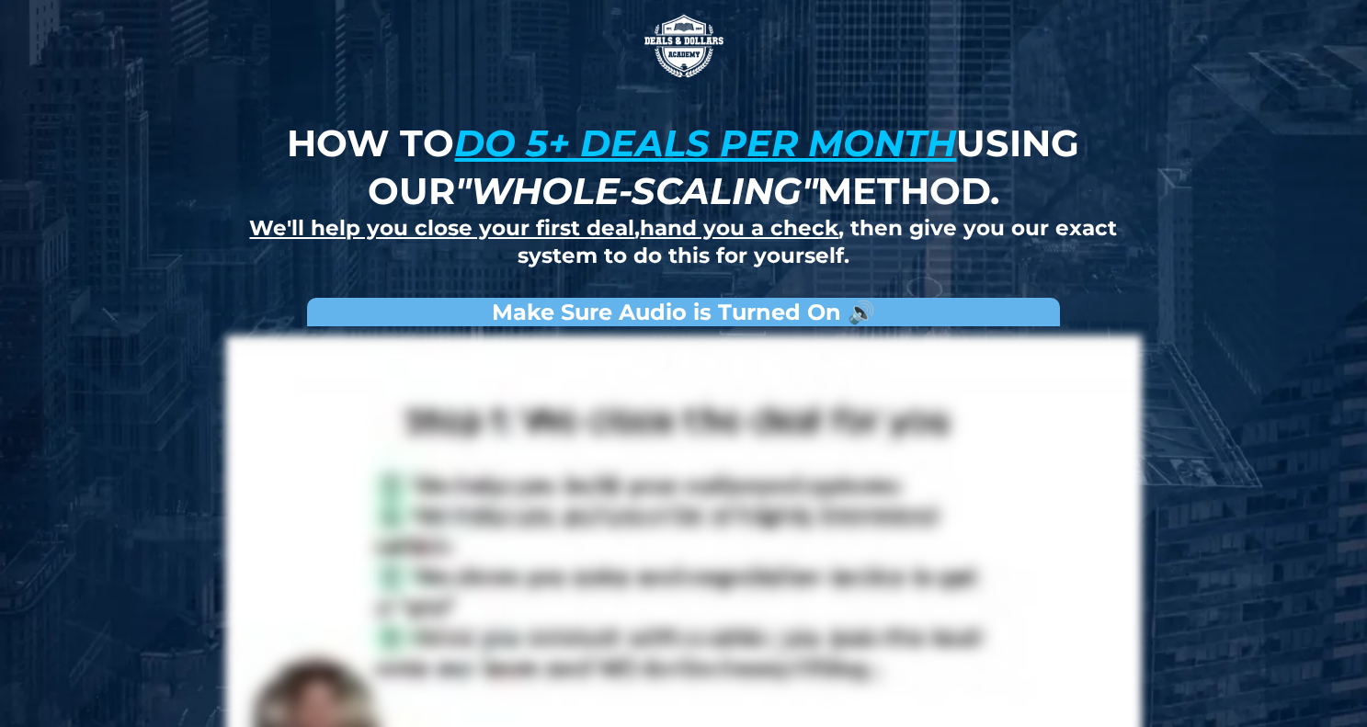  Describe the element at coordinates (739, 228) in the screenshot. I see `u: hand you a check` at that location.